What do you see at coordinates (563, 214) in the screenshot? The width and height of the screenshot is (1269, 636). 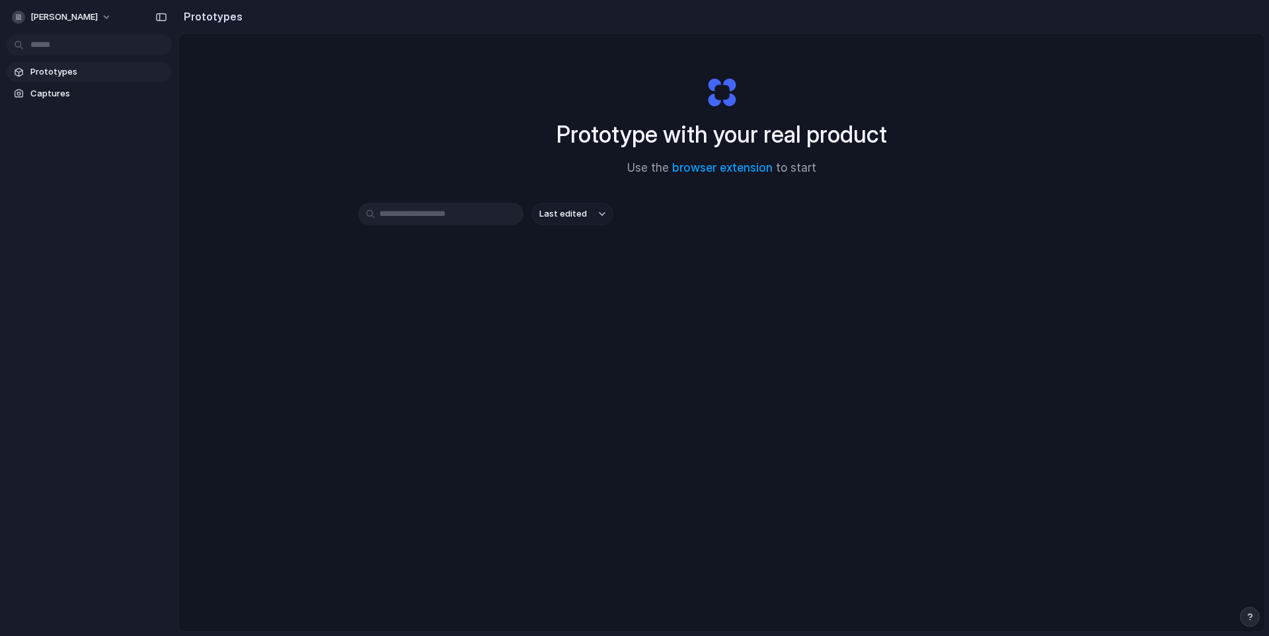 I see `span: Last edited` at bounding box center [563, 214].